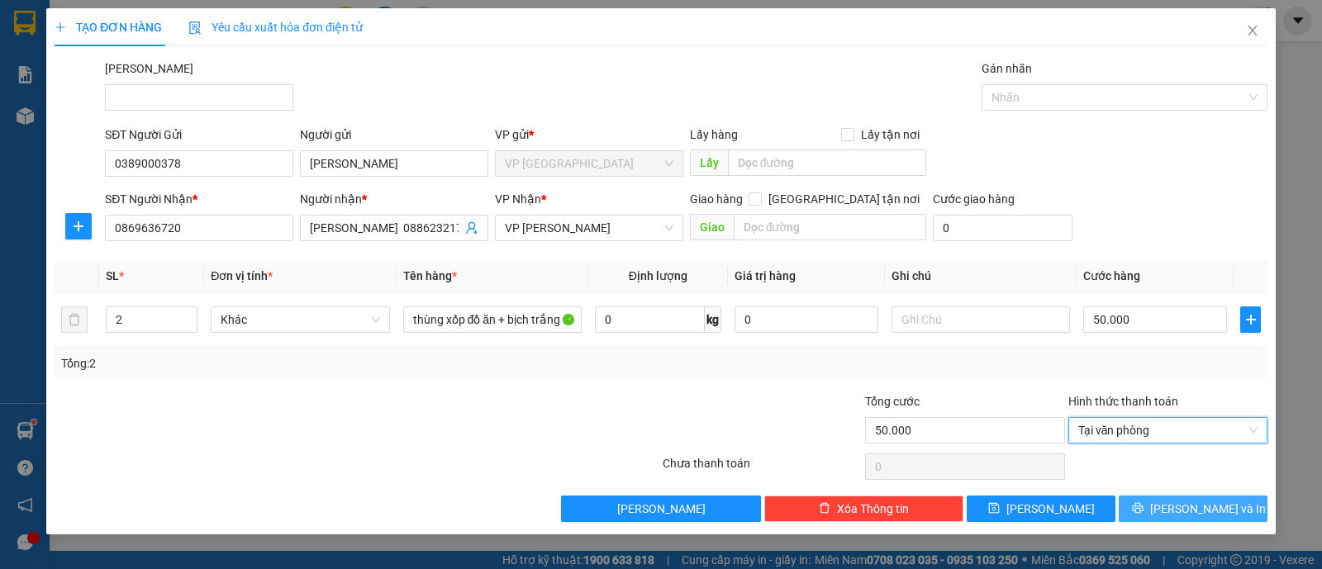 The height and width of the screenshot is (569, 1322). I want to click on span: Giá trị hàng, so click(765, 276).